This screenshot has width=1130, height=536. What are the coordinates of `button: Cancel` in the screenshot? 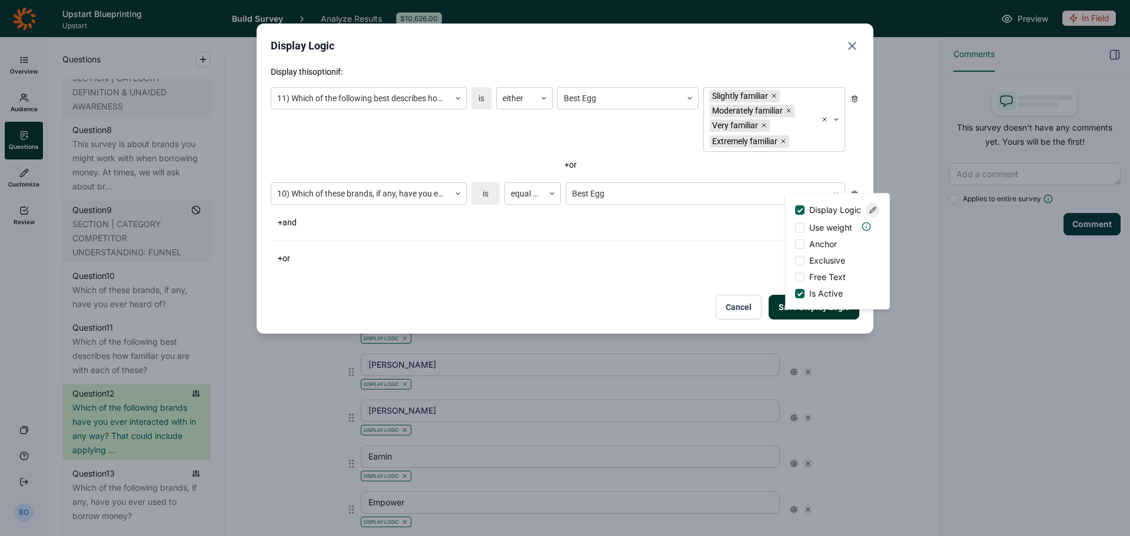 It's located at (739, 307).